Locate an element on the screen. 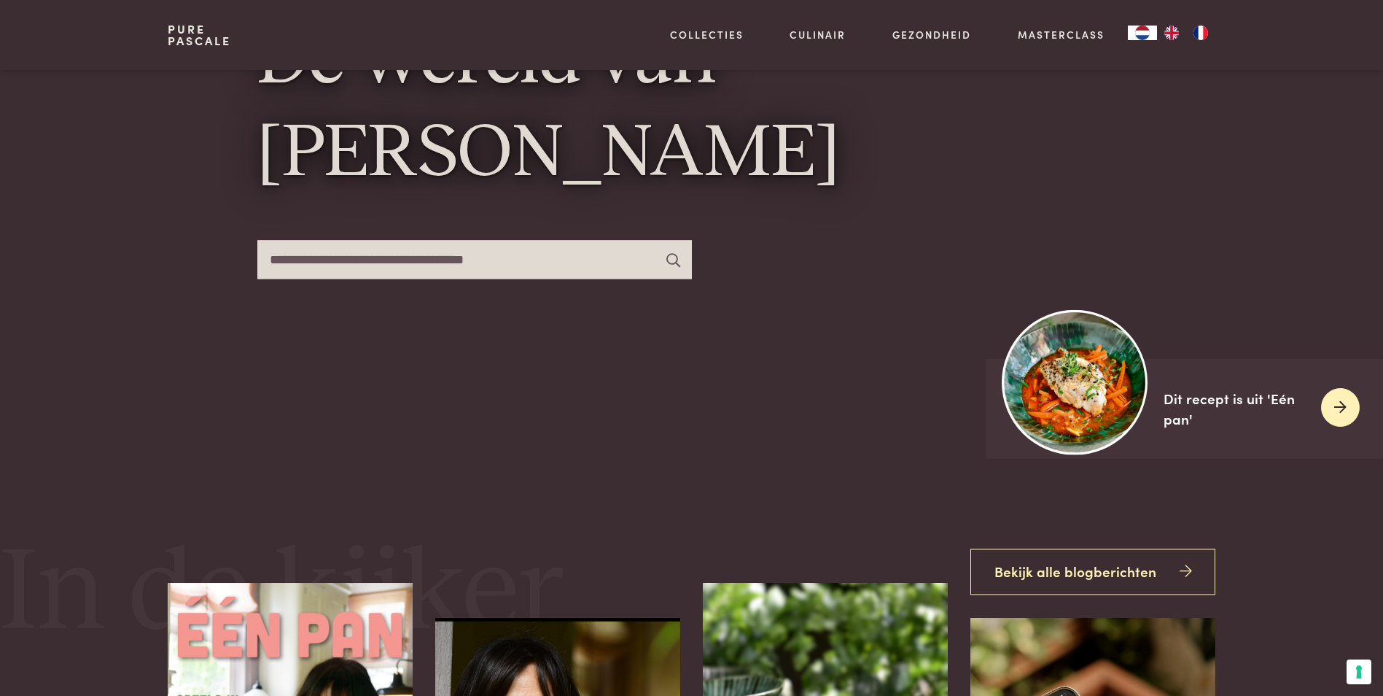 The image size is (1383, 696). a: Bekijk alle blogberichten is located at coordinates (1092, 571).